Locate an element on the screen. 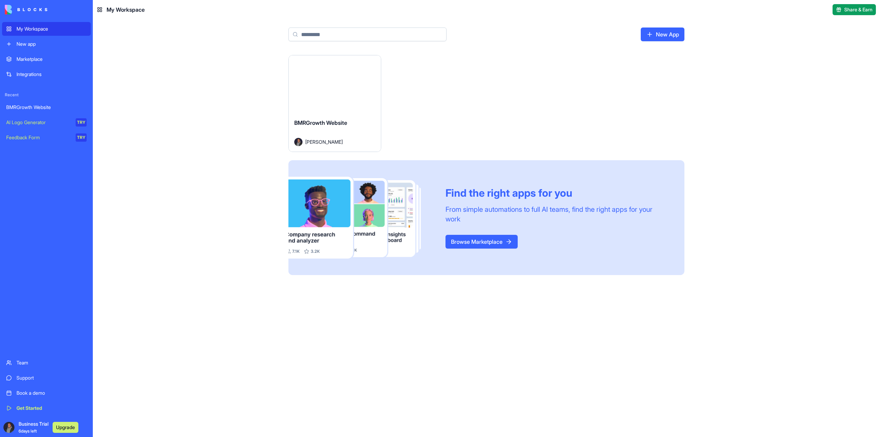 Image resolution: width=880 pixels, height=437 pixels. a: BMRGrowth Website is located at coordinates (46, 107).